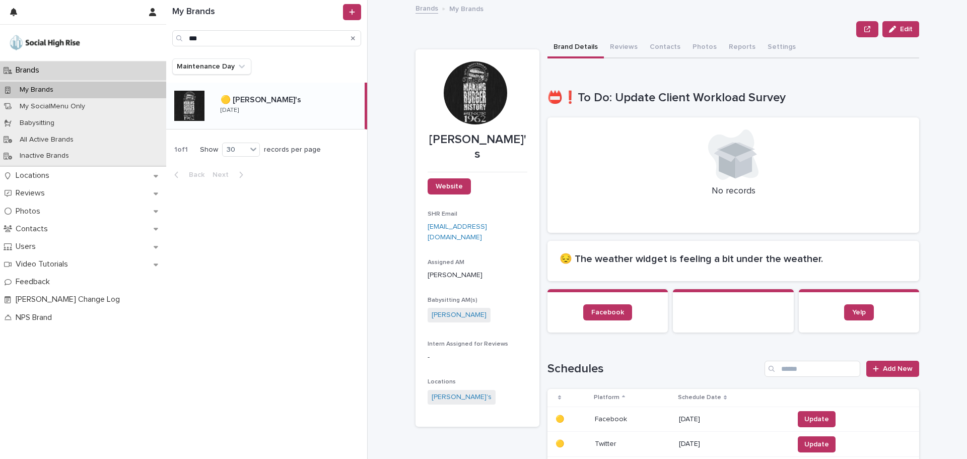 The image size is (967, 459). Describe the element at coordinates (733, 259) in the screenshot. I see `h2: 😔 The weather widget is feeling a bit under the weather.` at that location.